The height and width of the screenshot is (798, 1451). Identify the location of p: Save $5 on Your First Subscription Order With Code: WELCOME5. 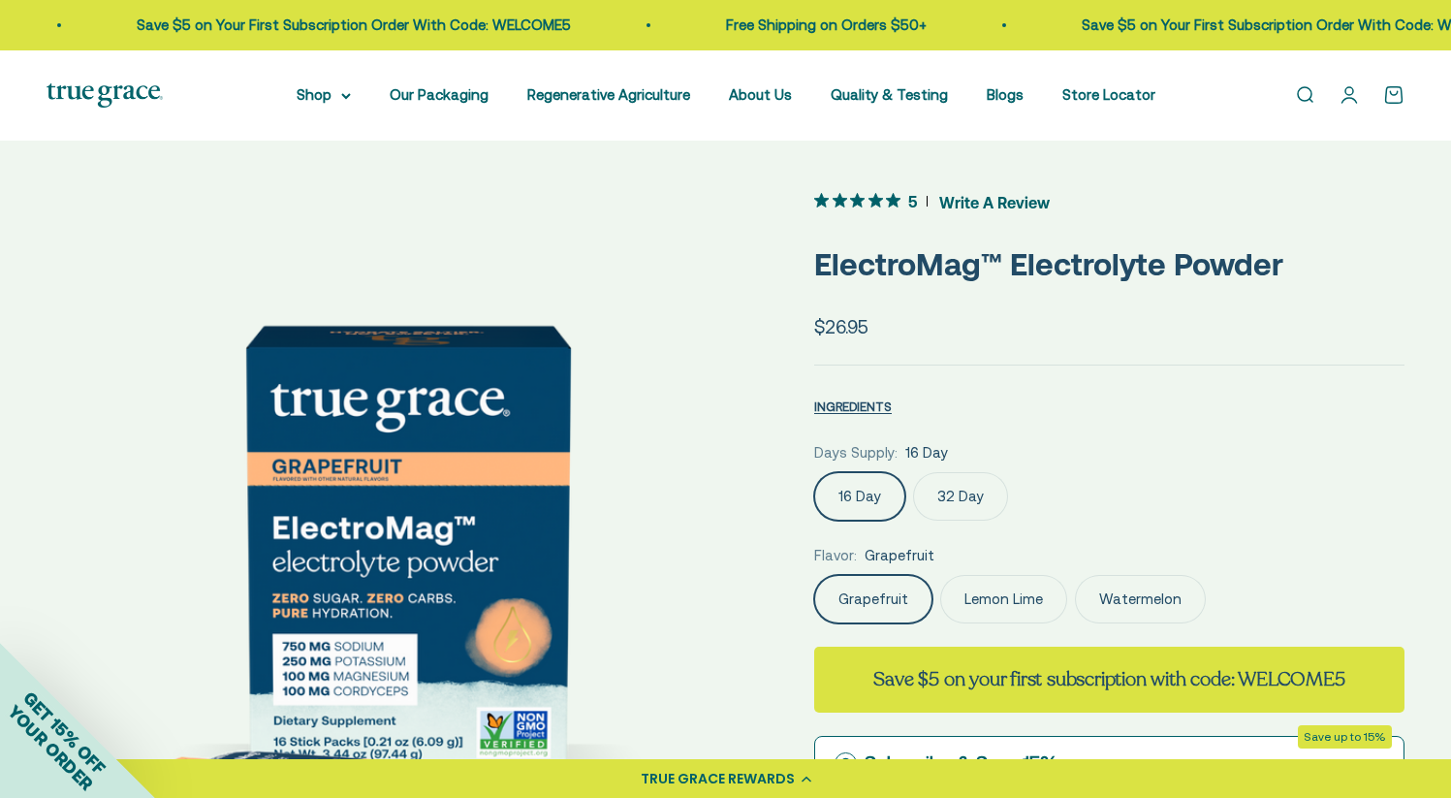
(343, 25).